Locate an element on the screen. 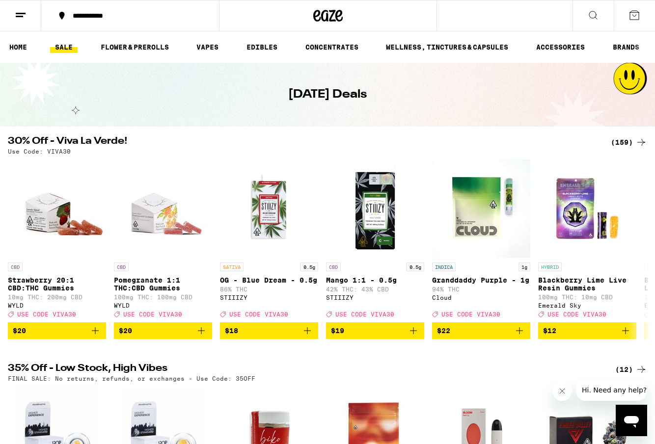 Image resolution: width=655 pixels, height=444 pixels. a: HOME is located at coordinates (18, 47).